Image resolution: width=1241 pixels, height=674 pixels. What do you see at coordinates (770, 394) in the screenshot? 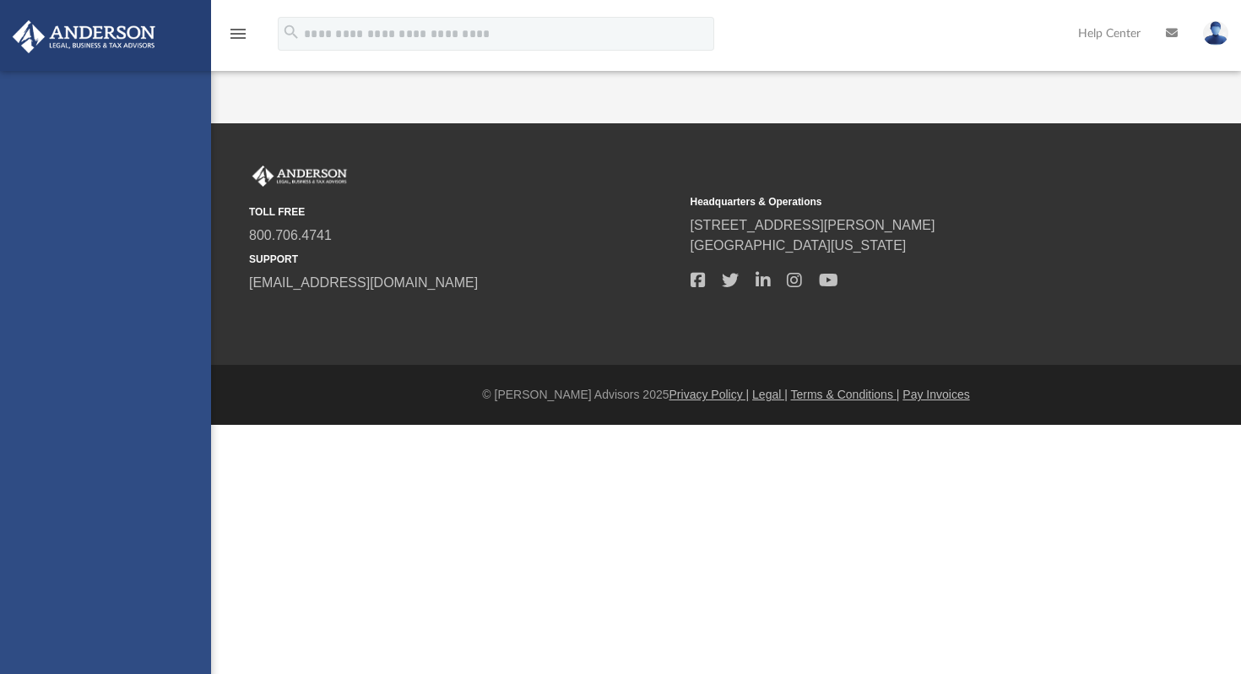
I see `a: Legal |` at bounding box center [770, 394].